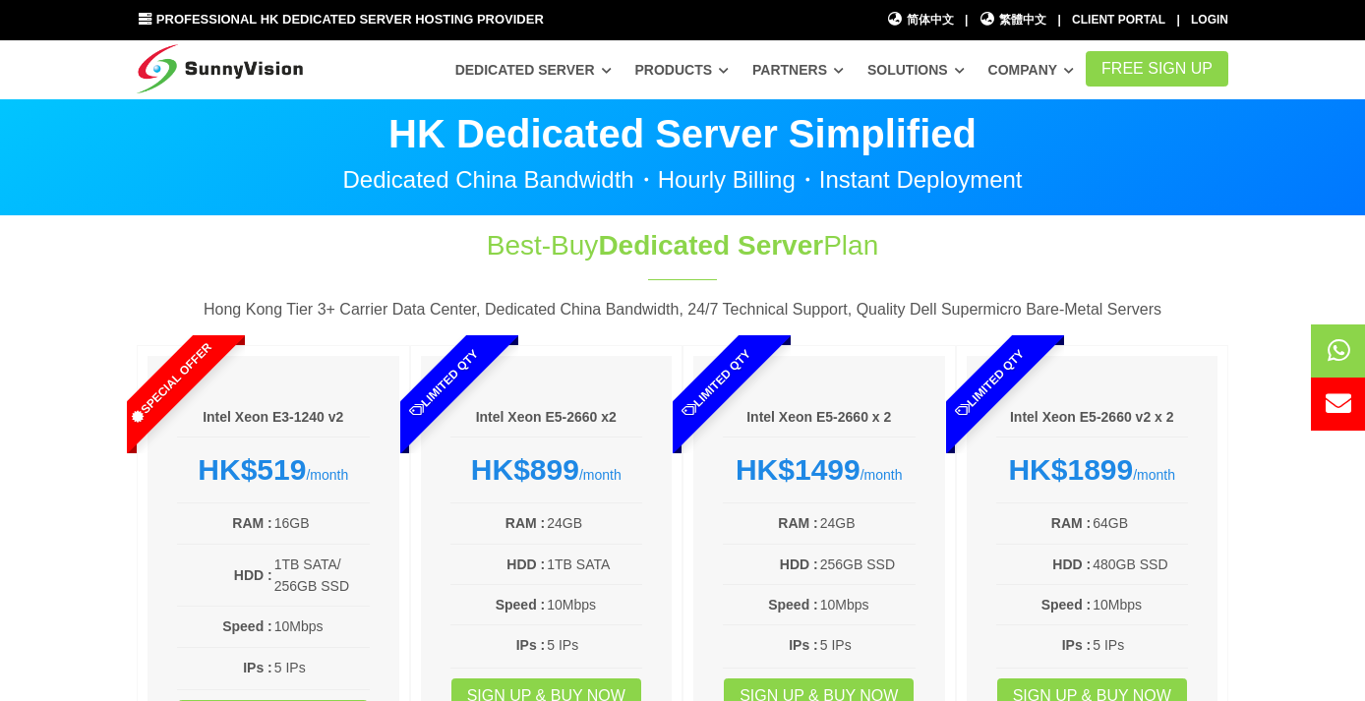  What do you see at coordinates (797, 469) in the screenshot?
I see `strong: HK$1499` at bounding box center [797, 469].